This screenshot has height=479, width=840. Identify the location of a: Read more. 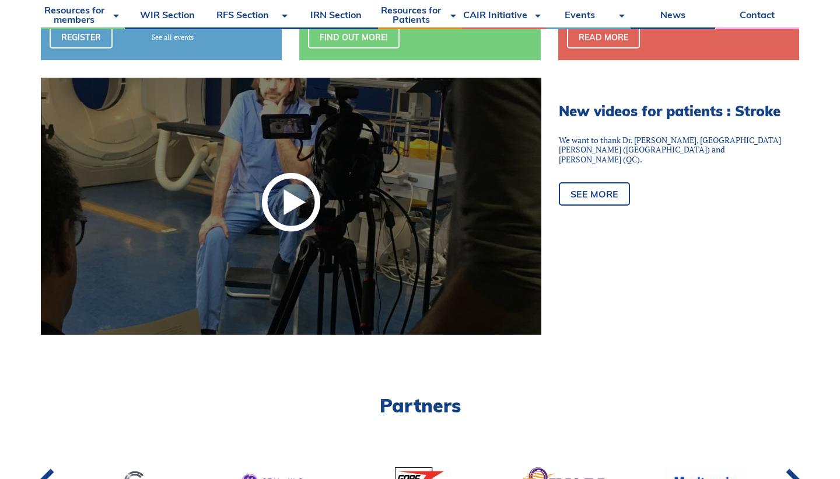
(603, 37).